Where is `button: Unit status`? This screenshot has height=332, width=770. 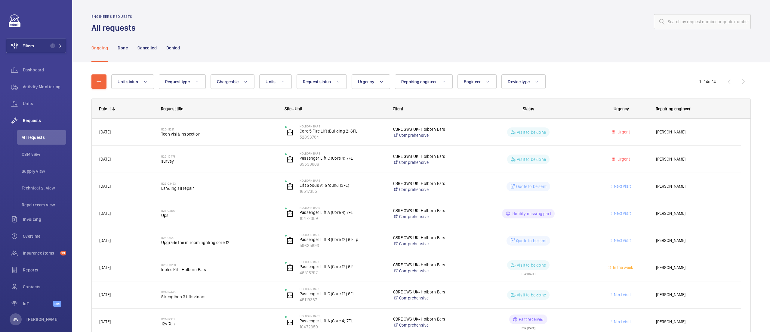
button: Unit status is located at coordinates (133, 82).